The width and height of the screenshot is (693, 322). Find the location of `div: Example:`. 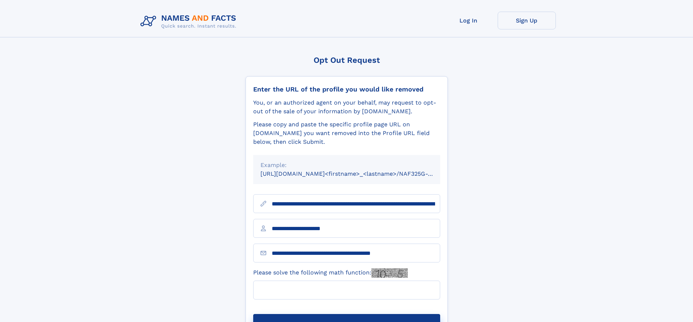

div: Example: is located at coordinates (346, 165).